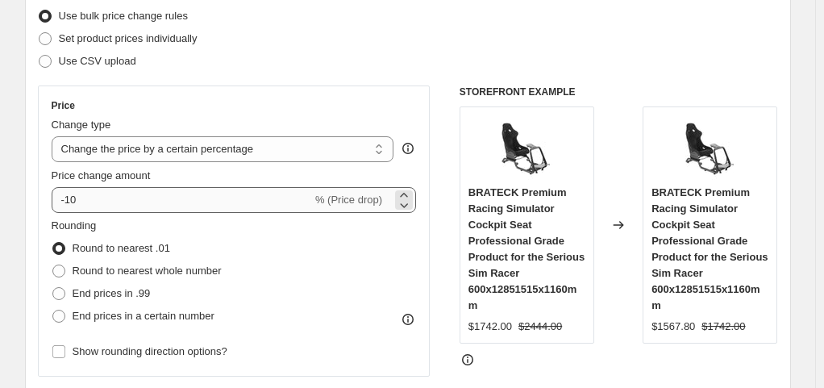  Describe the element at coordinates (348, 199) in the screenshot. I see `span: % (Price drop)` at that location.